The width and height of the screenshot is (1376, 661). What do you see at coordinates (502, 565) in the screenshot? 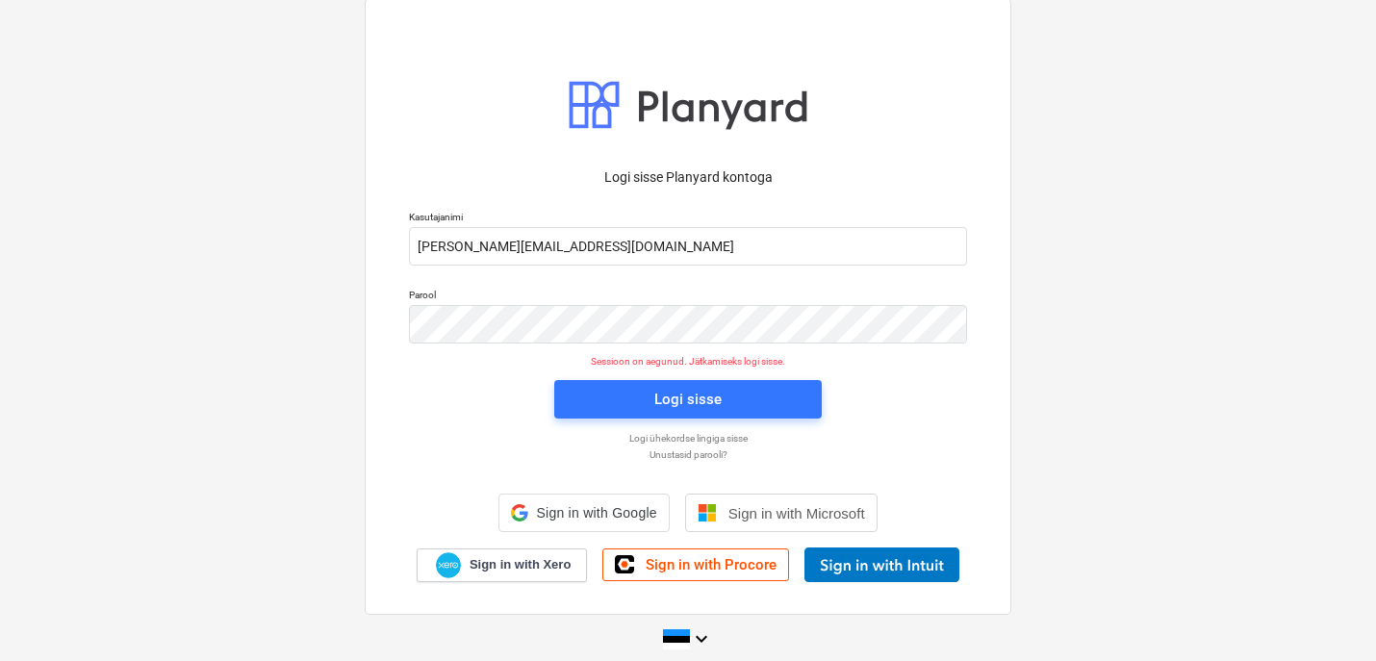
I see `a: Sign in with Xero` at bounding box center [502, 565].